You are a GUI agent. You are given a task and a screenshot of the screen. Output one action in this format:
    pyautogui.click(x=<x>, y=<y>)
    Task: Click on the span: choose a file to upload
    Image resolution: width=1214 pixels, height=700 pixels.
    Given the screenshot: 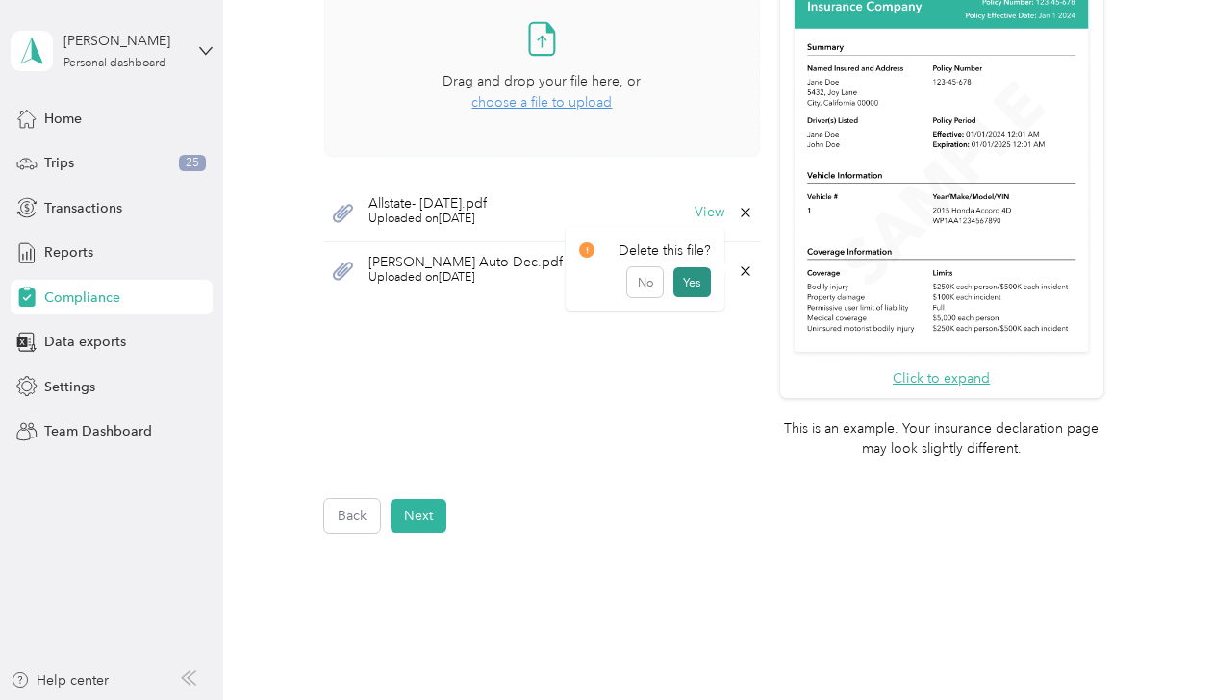 What is the action you would take?
    pyautogui.click(x=541, y=102)
    